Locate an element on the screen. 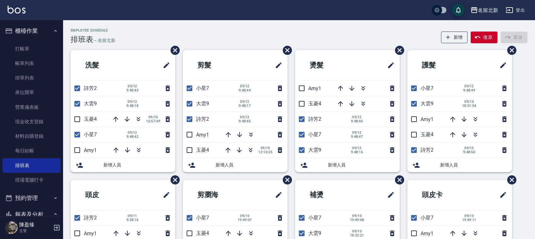 The width and height of the screenshot is (535, 239). span: 12:10:25 is located at coordinates (265, 152).